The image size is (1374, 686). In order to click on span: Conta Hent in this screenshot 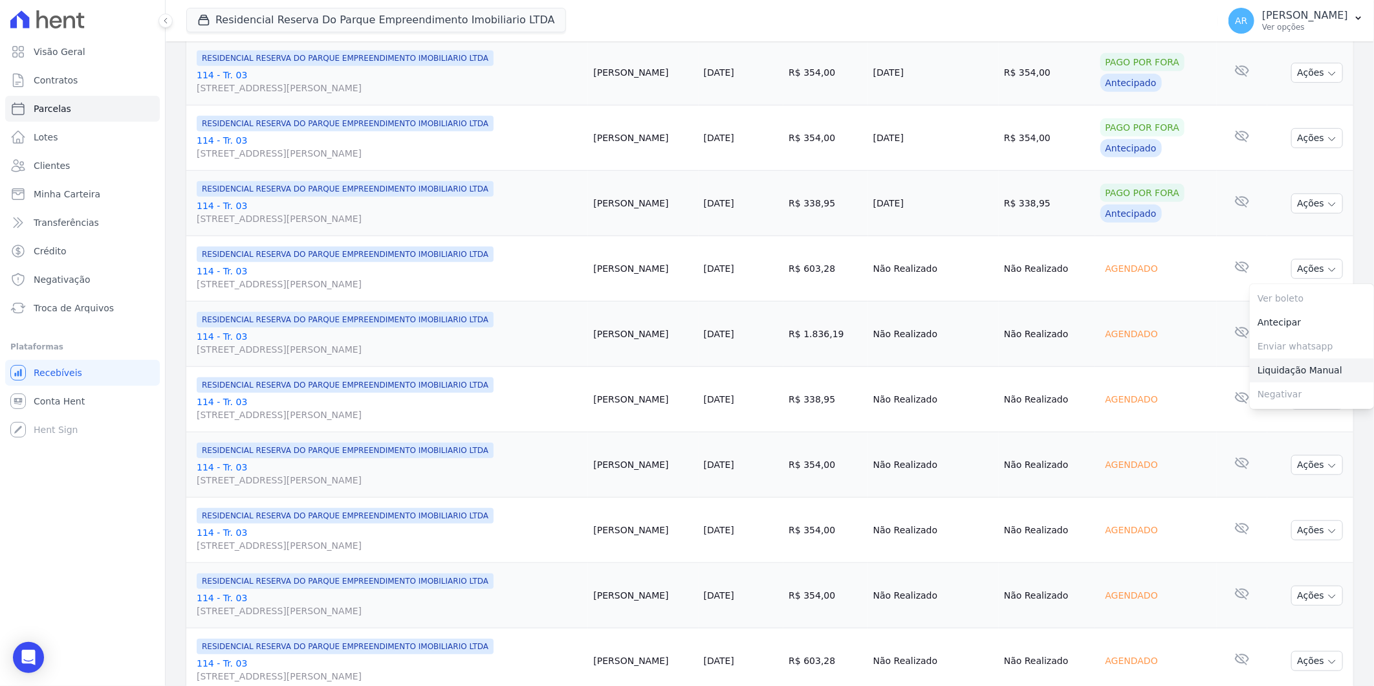, I will do `click(59, 401)`.